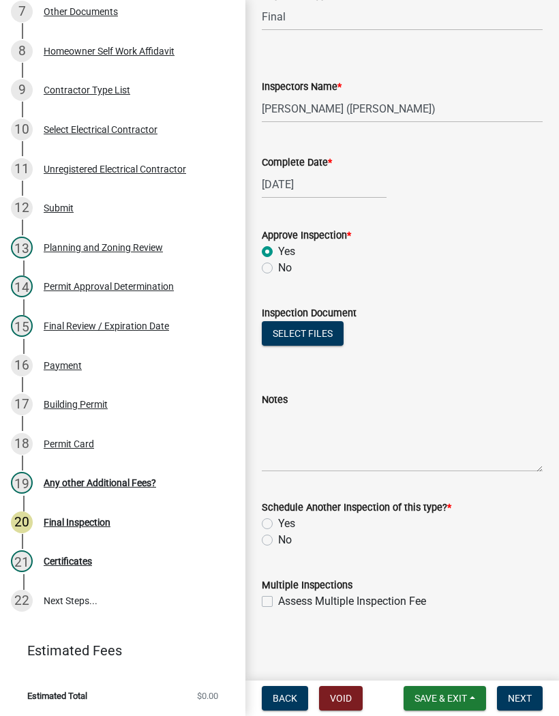 This screenshot has height=716, width=559. What do you see at coordinates (285, 698) in the screenshot?
I see `span: Back` at bounding box center [285, 698].